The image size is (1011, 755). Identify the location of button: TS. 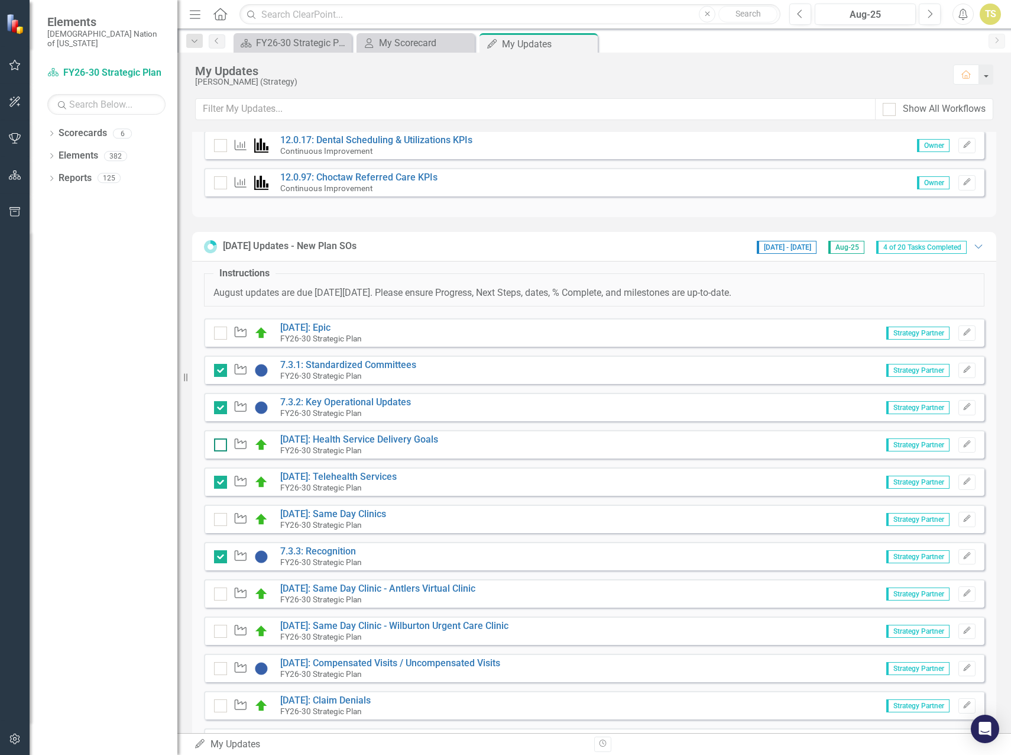
(991, 14).